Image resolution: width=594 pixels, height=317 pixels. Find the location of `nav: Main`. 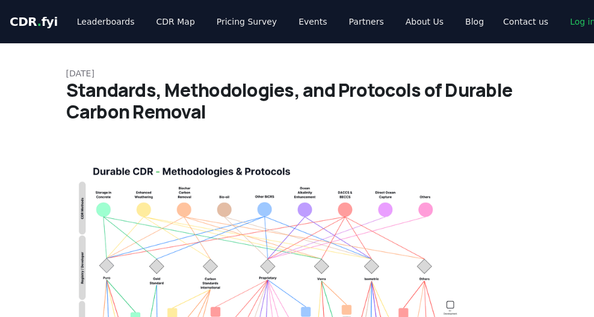

nav: Main is located at coordinates (280, 22).